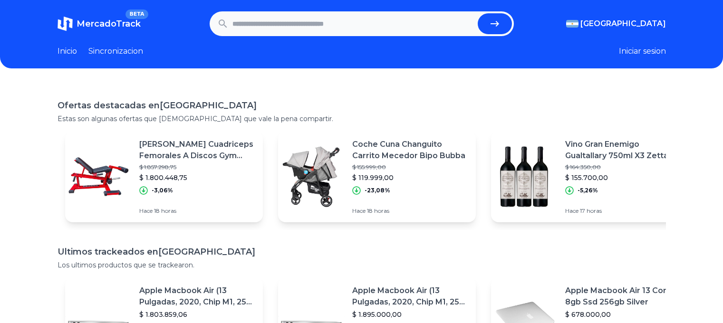 The image size is (723, 323). Describe the element at coordinates (623, 315) in the screenshot. I see `p: $ 678.000,00` at that location.